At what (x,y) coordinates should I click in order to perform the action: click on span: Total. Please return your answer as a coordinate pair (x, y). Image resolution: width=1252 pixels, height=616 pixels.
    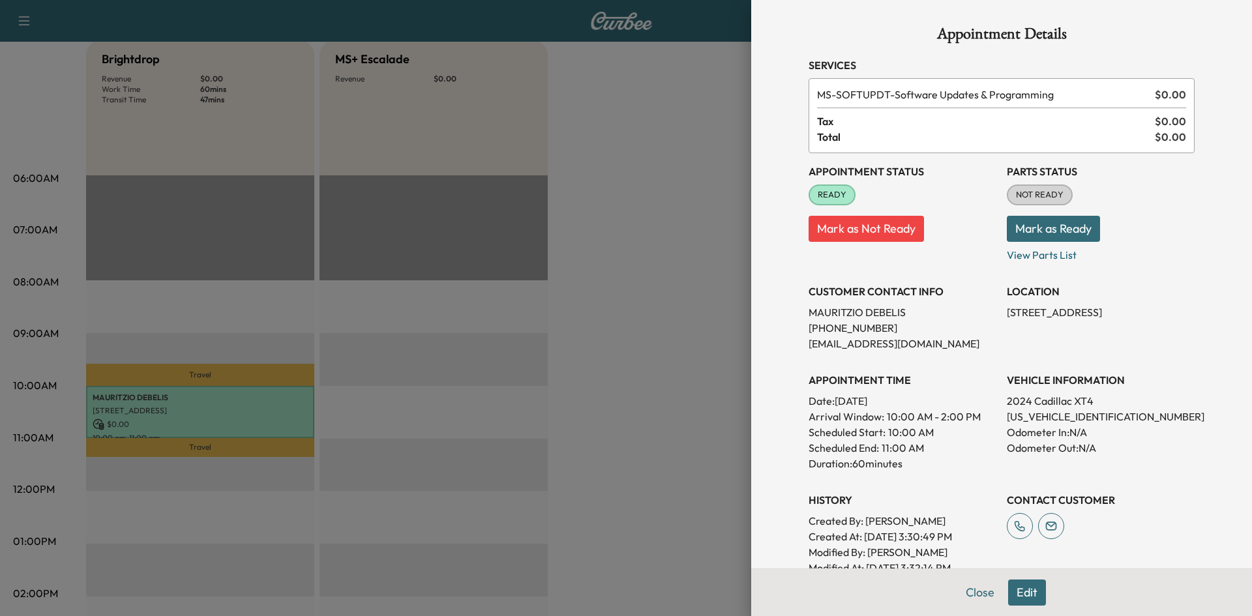
    Looking at the image, I should click on (986, 137).